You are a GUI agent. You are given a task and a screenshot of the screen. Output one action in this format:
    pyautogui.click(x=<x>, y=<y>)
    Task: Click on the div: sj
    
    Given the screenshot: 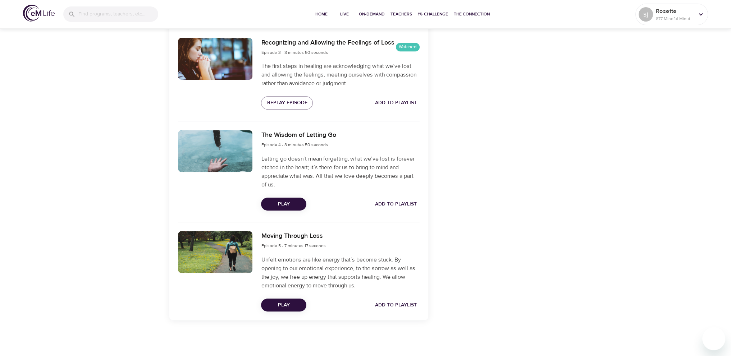 What is the action you would take?
    pyautogui.click(x=645, y=14)
    